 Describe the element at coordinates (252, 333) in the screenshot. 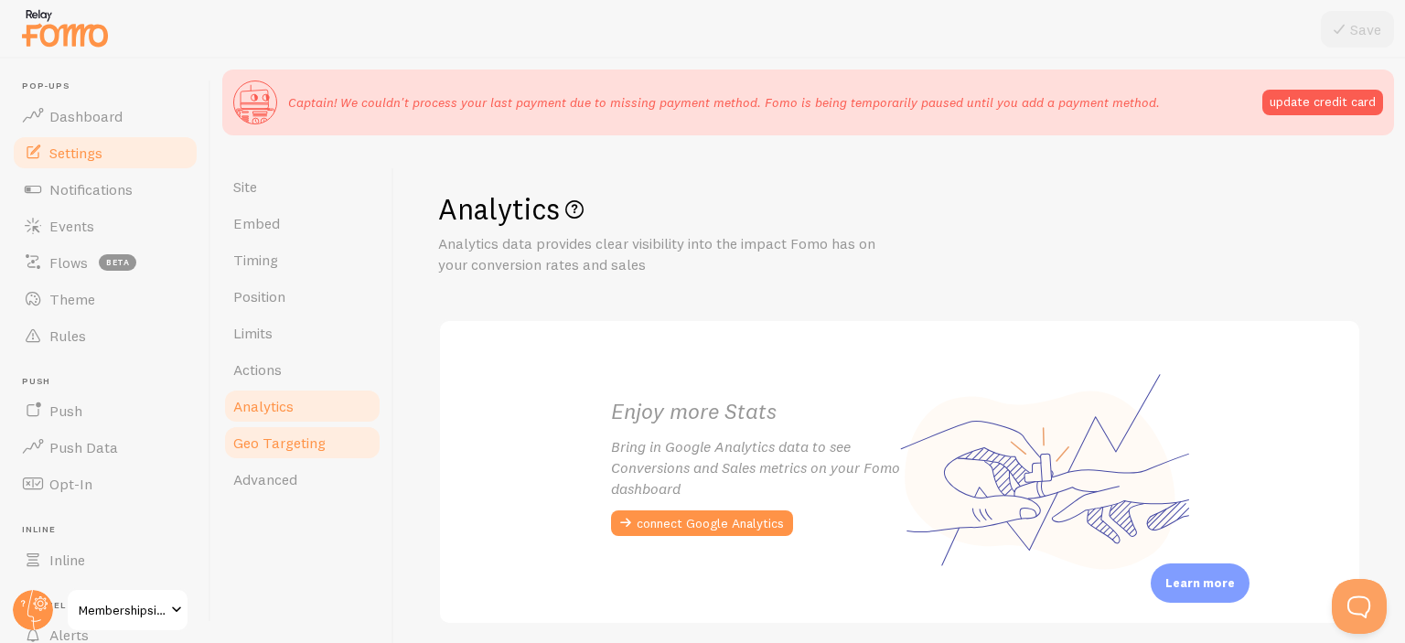

I see `span: Limits` at that location.